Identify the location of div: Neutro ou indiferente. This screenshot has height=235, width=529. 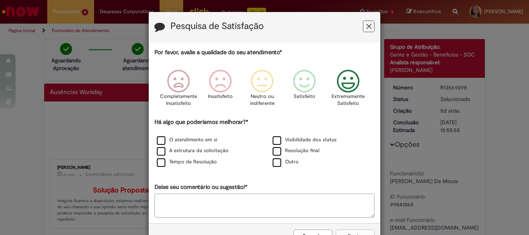
(262, 90).